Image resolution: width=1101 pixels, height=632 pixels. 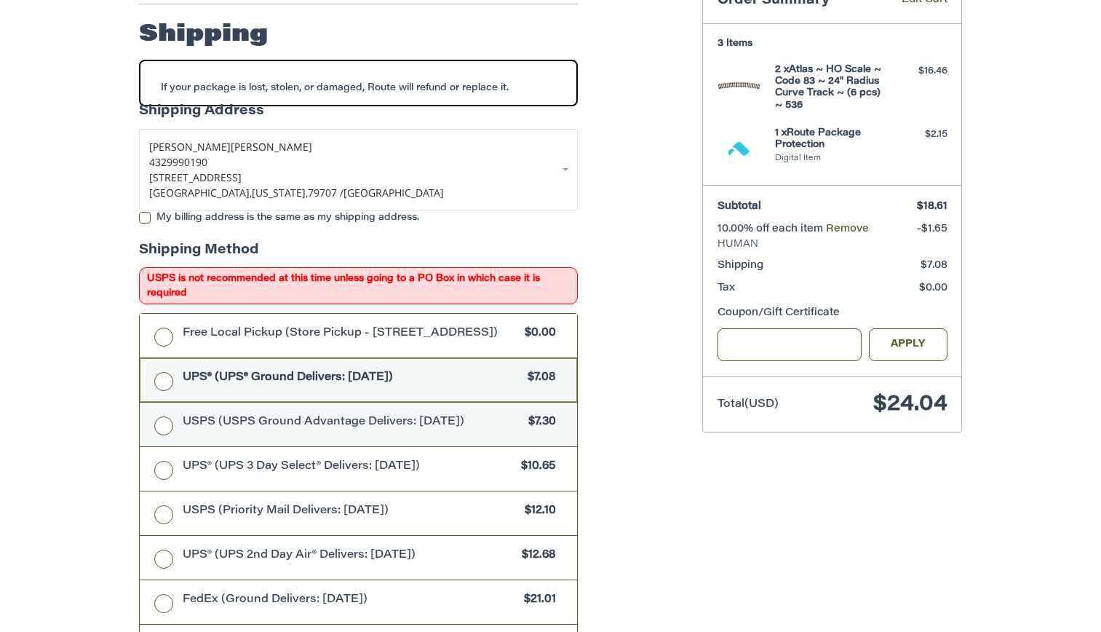 What do you see at coordinates (933, 207) in the screenshot?
I see `span: $18.61` at bounding box center [933, 207].